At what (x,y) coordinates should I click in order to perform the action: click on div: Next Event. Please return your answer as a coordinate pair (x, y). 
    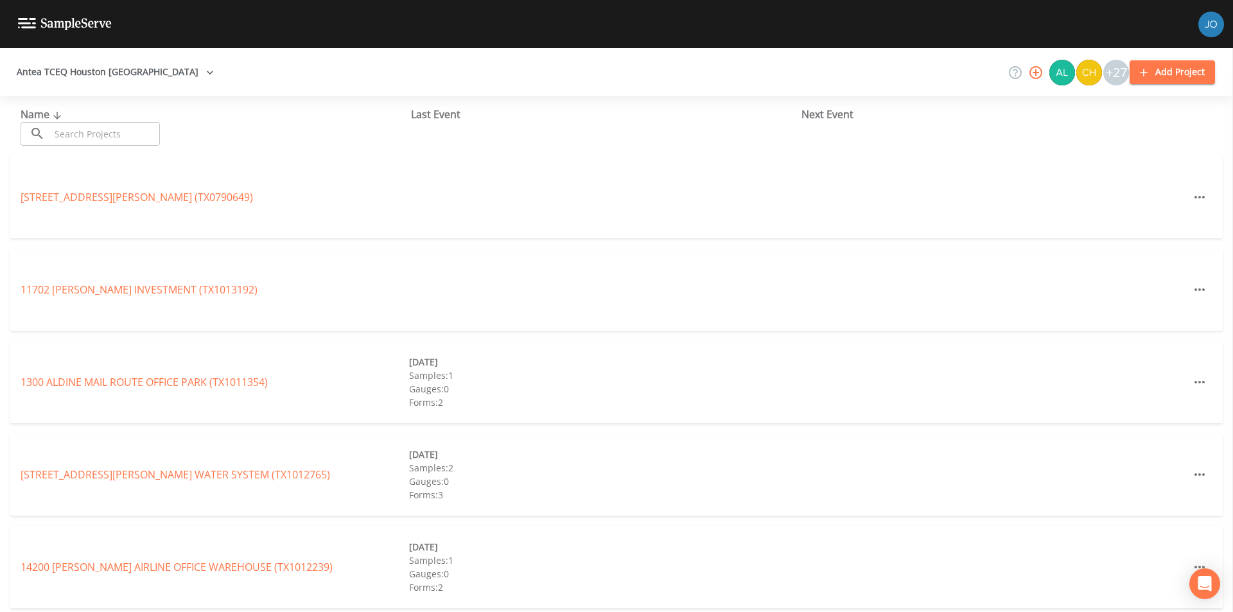
    Looking at the image, I should click on (997, 114).